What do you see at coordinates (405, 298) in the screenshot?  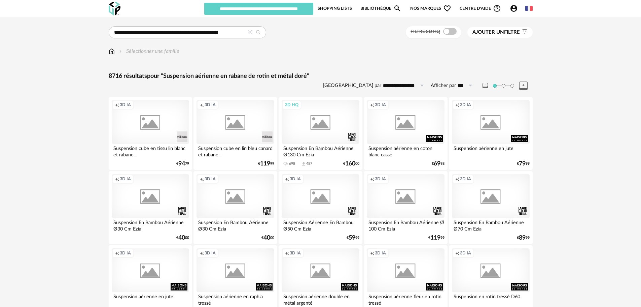 I see `div: Suspension aérienne fleur en rotin tressé` at bounding box center [405, 298].